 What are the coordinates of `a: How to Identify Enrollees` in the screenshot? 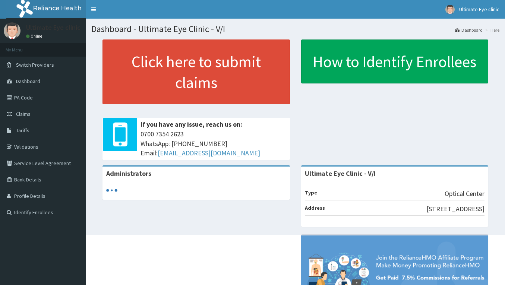 It's located at (395, 62).